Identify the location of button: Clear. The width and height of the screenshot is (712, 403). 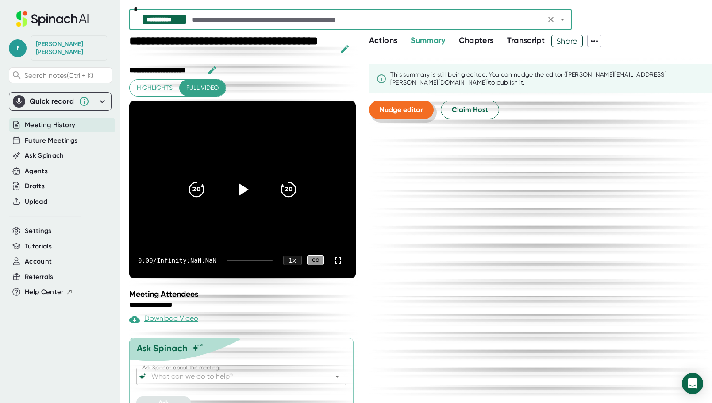
(551, 19).